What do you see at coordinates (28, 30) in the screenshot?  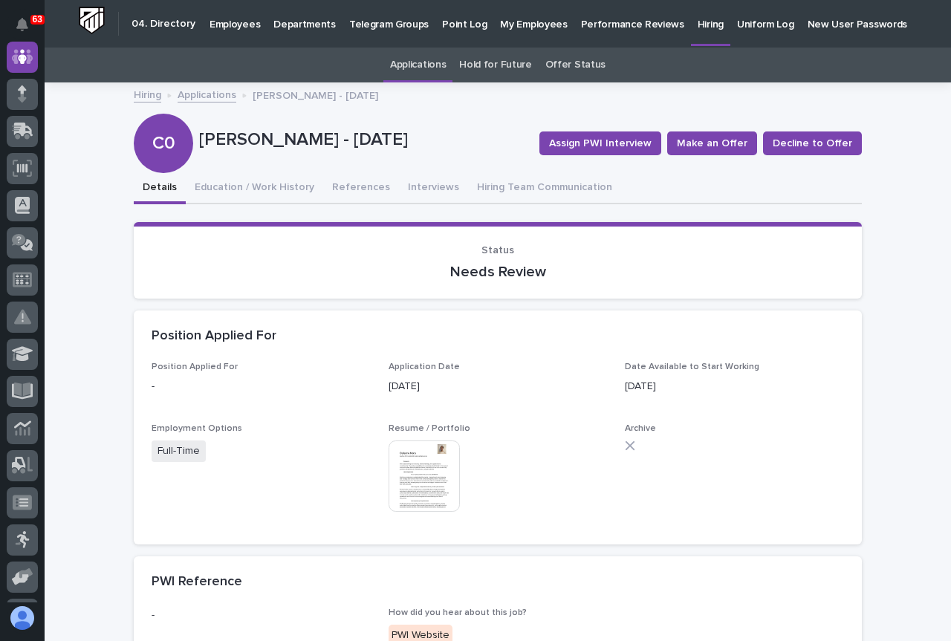 I see `div: Notifications63` at bounding box center [28, 30].